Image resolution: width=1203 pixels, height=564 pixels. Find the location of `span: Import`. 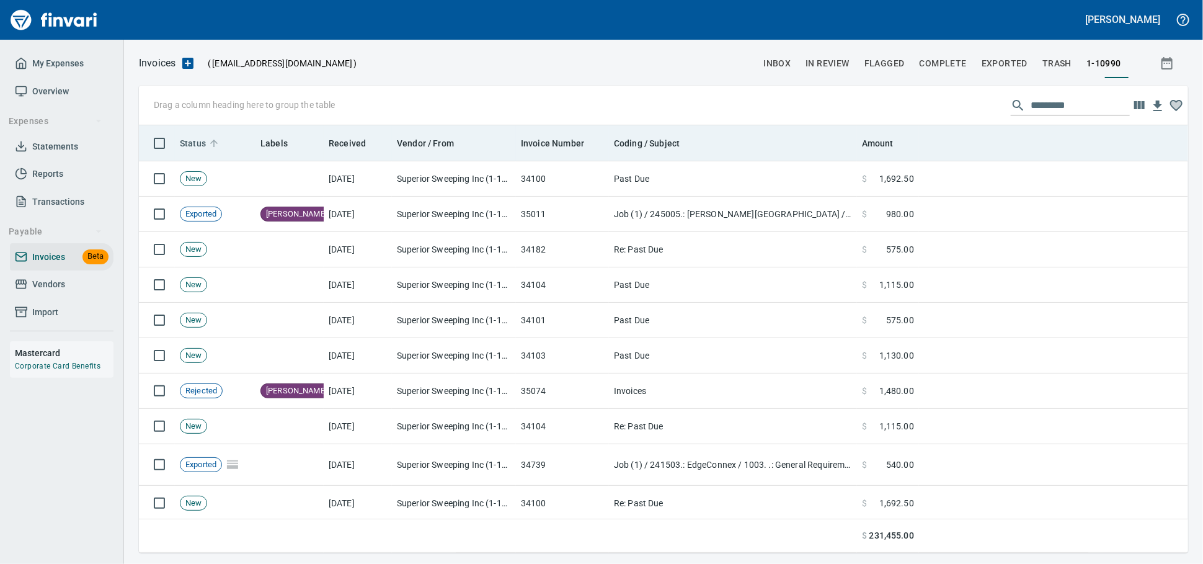

span: Import is located at coordinates (45, 312).